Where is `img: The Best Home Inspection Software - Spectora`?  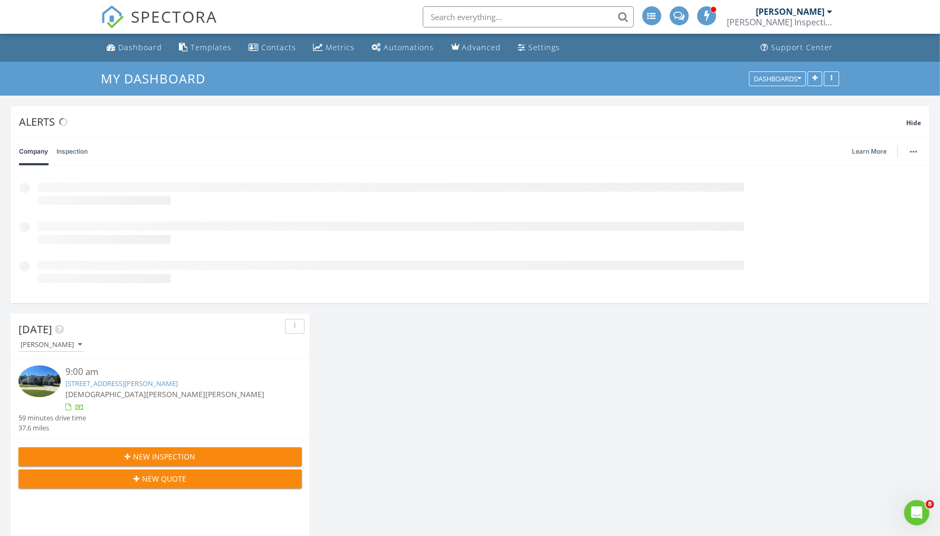
img: The Best Home Inspection Software - Spectora is located at coordinates (112, 17).